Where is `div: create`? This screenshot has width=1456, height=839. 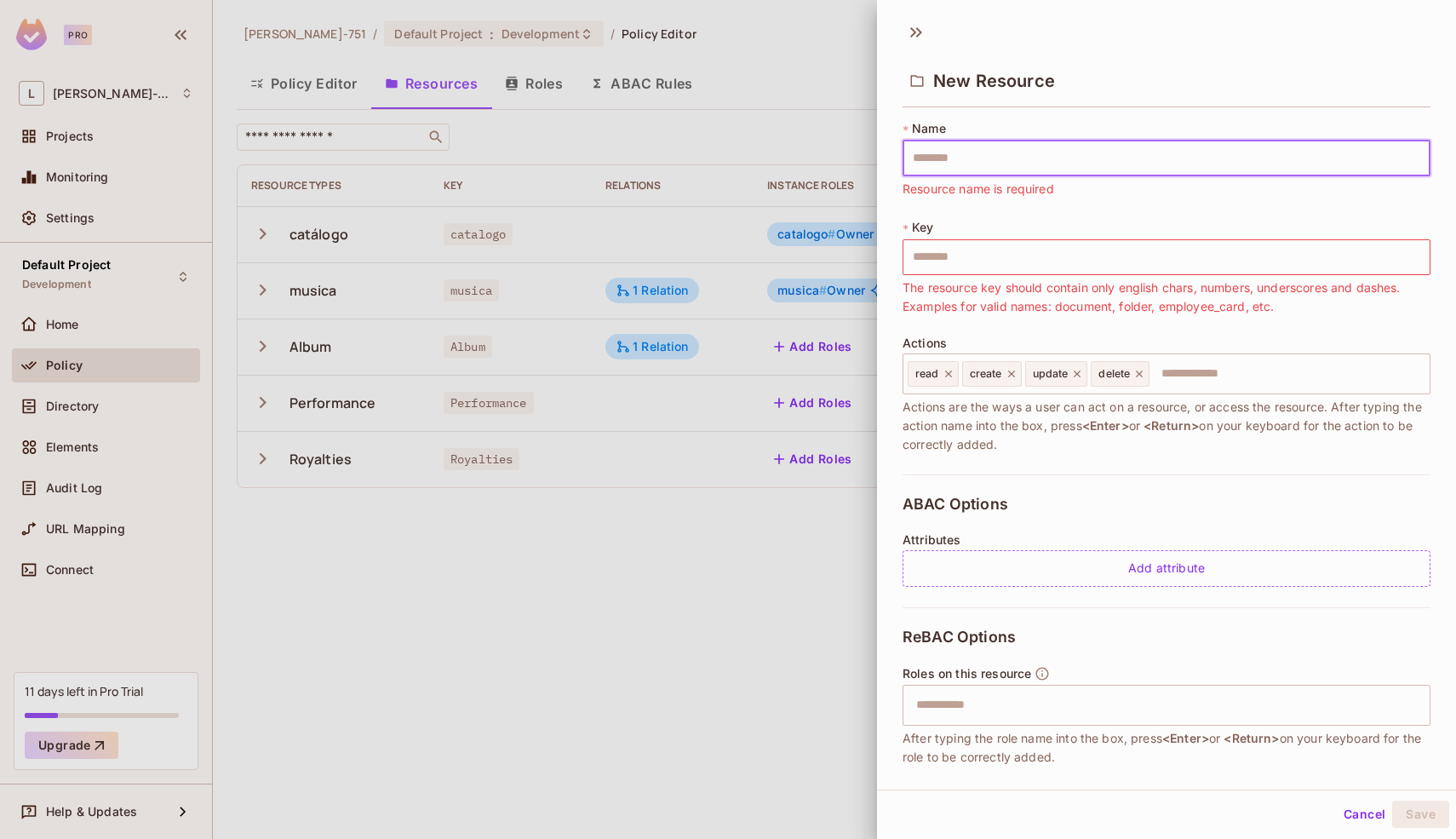
div: create is located at coordinates (992, 374).